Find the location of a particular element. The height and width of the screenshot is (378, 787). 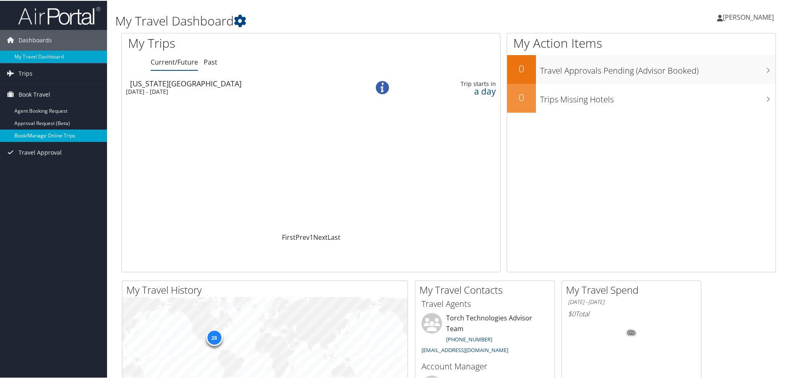

span: Book Travel is located at coordinates (34, 94).